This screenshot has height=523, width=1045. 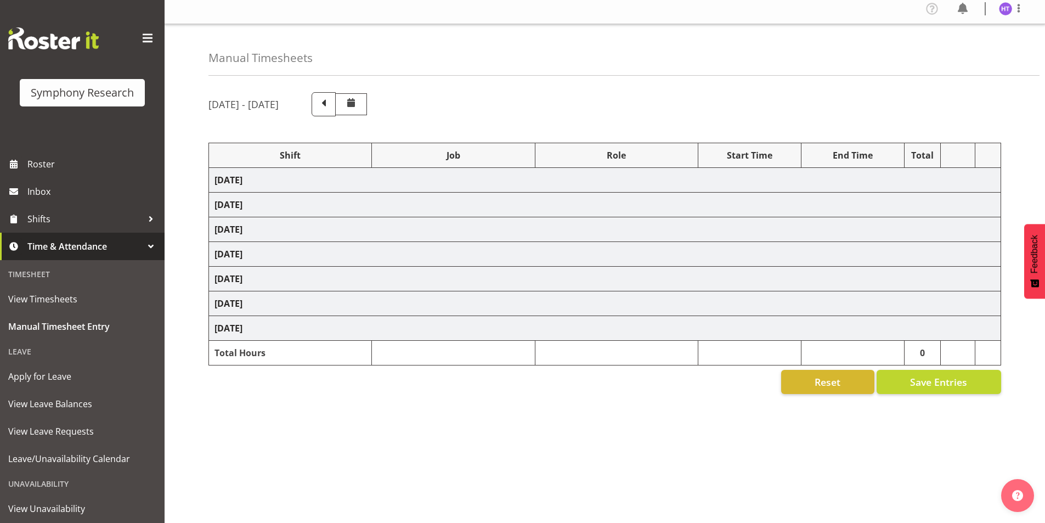 I want to click on h4: Manual Timesheets, so click(x=261, y=58).